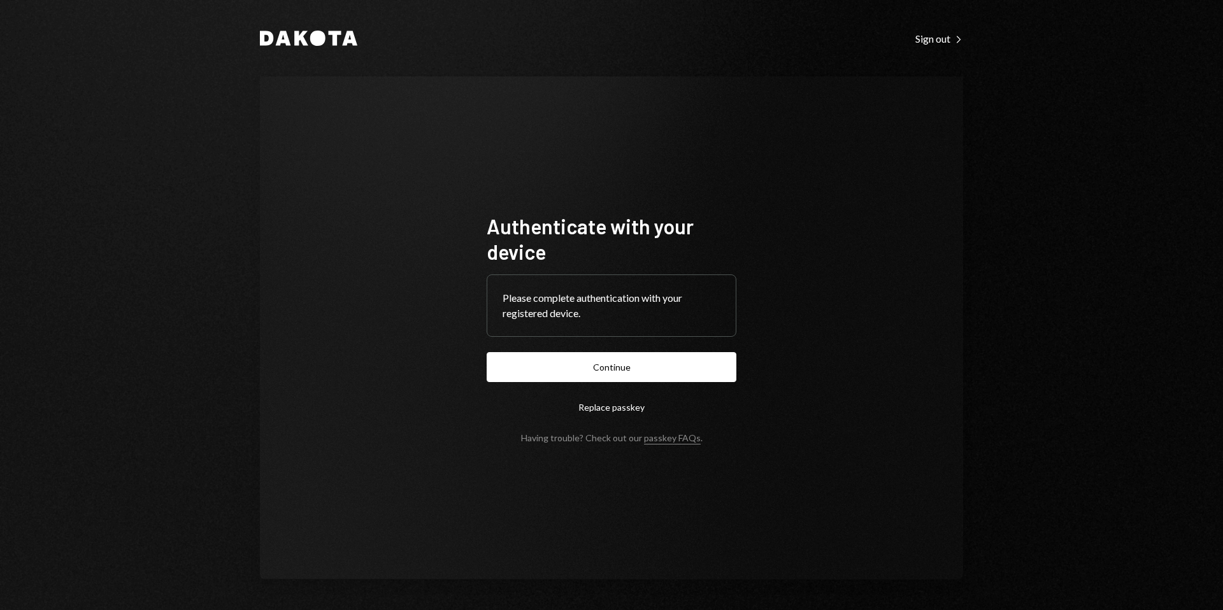  Describe the element at coordinates (939, 38) in the screenshot. I see `a: Sign out` at that location.